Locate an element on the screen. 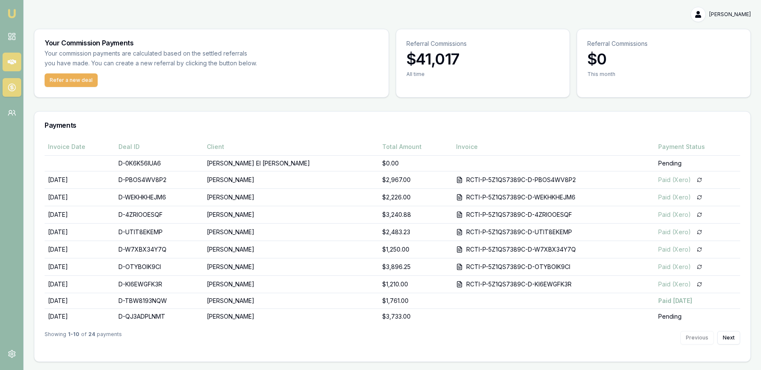 The image size is (761, 370). td: $3,896.25 is located at coordinates (416, 267).